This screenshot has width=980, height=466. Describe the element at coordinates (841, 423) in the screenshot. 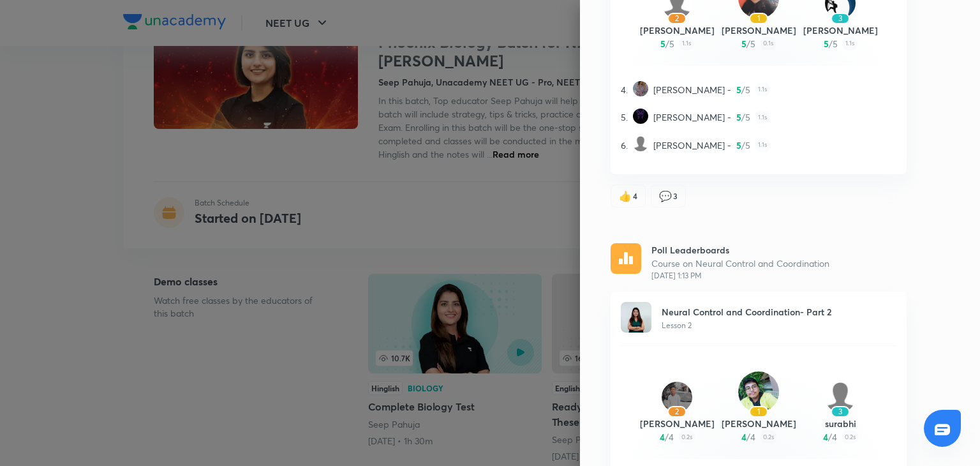

I see `p: surabhi` at that location.